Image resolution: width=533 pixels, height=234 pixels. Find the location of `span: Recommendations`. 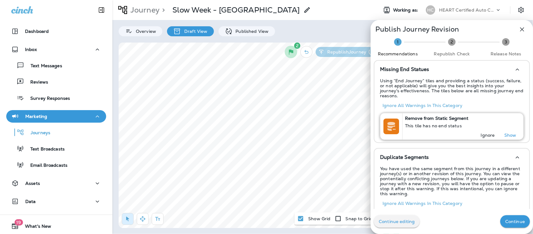

span: Recommendations is located at coordinates (398, 54).